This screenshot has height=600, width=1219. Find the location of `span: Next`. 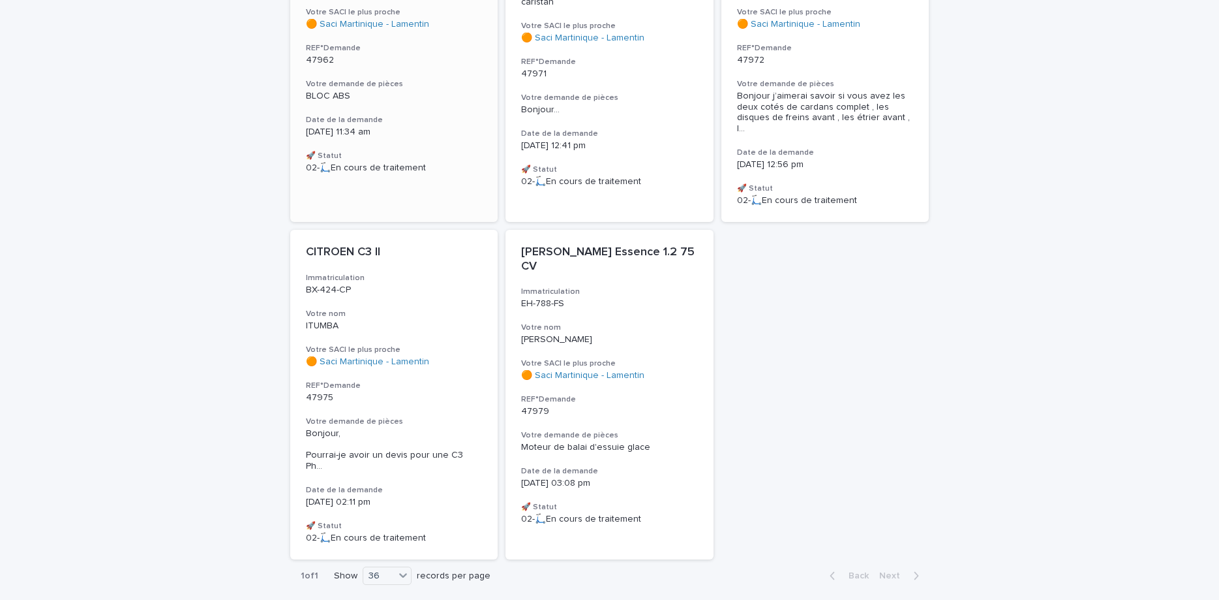

span: Next is located at coordinates (894, 575).